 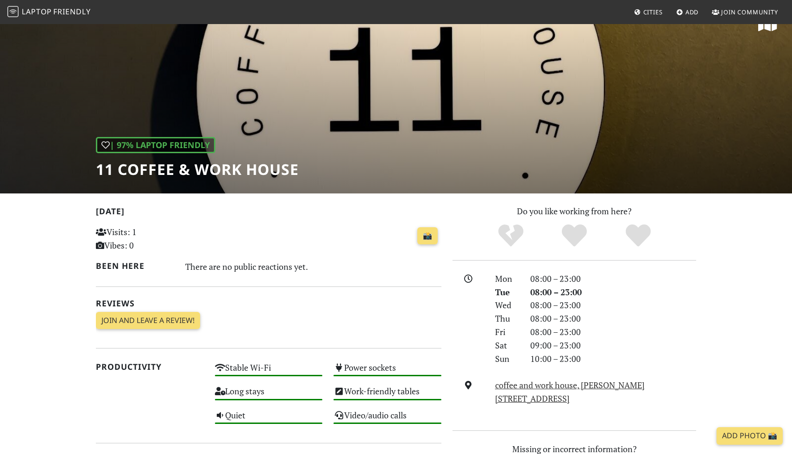 What do you see at coordinates (148, 321) in the screenshot?
I see `a: Join and leave a review!` at bounding box center [148, 321].